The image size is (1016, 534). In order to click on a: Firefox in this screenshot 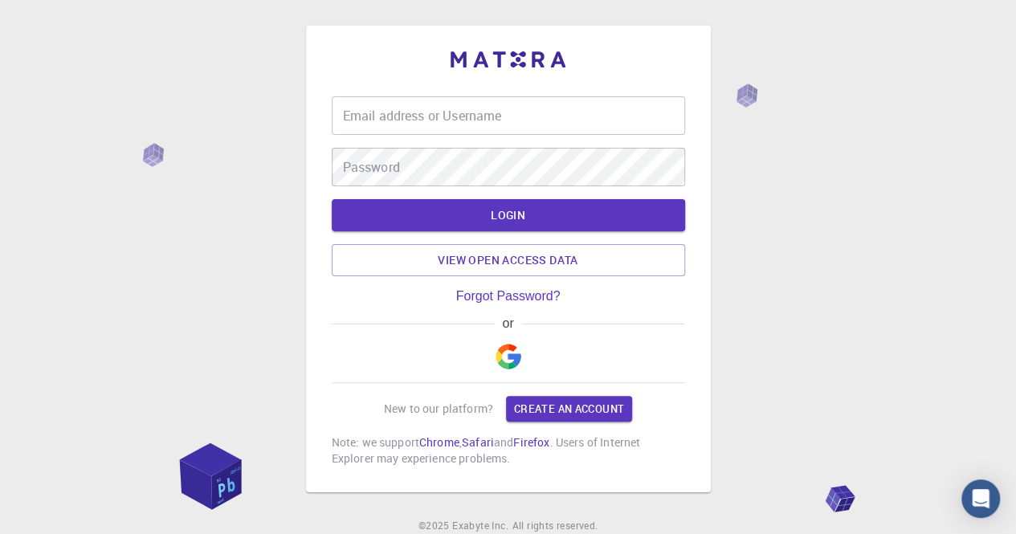, I will do `click(531, 442)`.